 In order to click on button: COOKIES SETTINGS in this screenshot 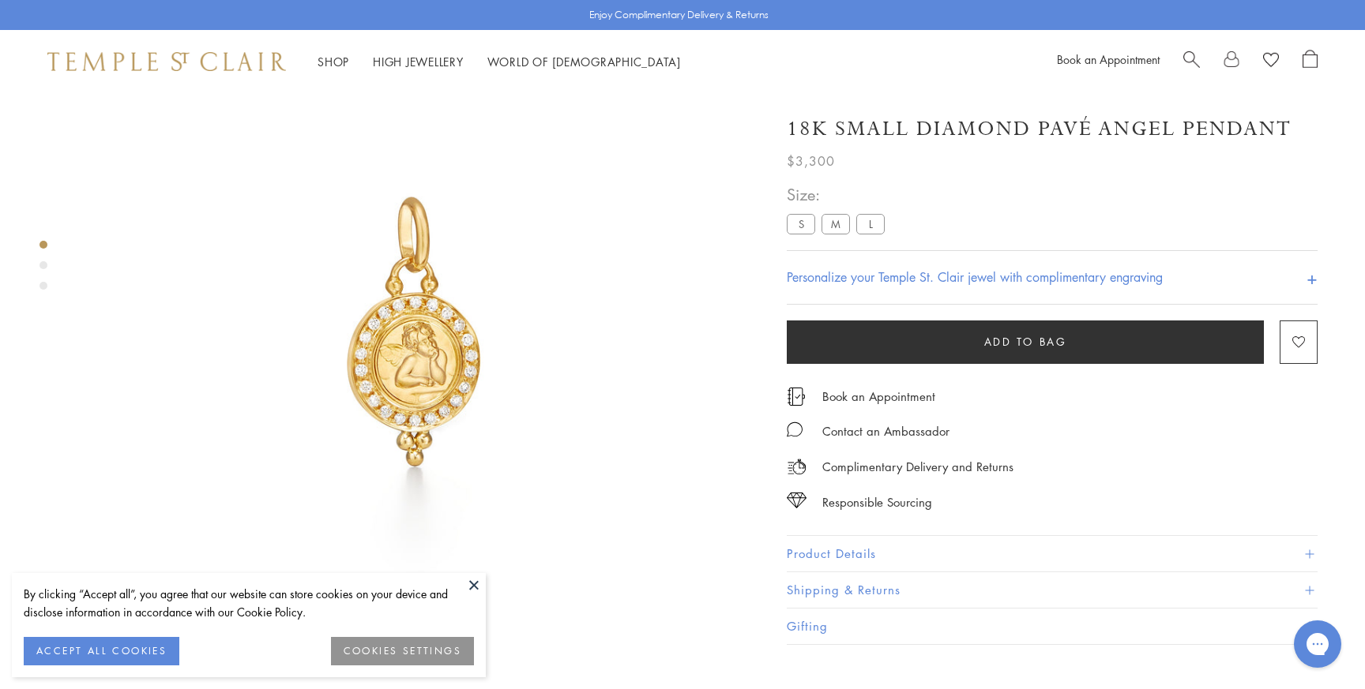, I will do `click(402, 651)`.